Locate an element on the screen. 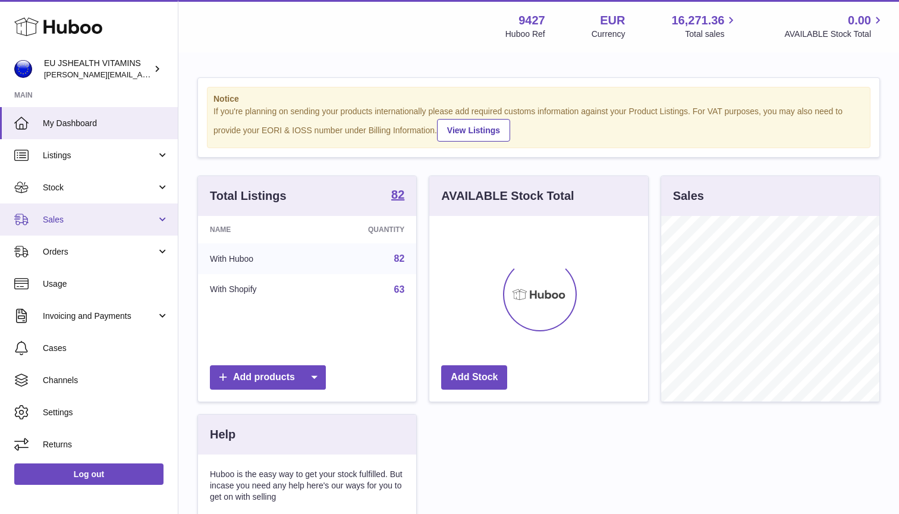  strong: 82 is located at coordinates (398, 194).